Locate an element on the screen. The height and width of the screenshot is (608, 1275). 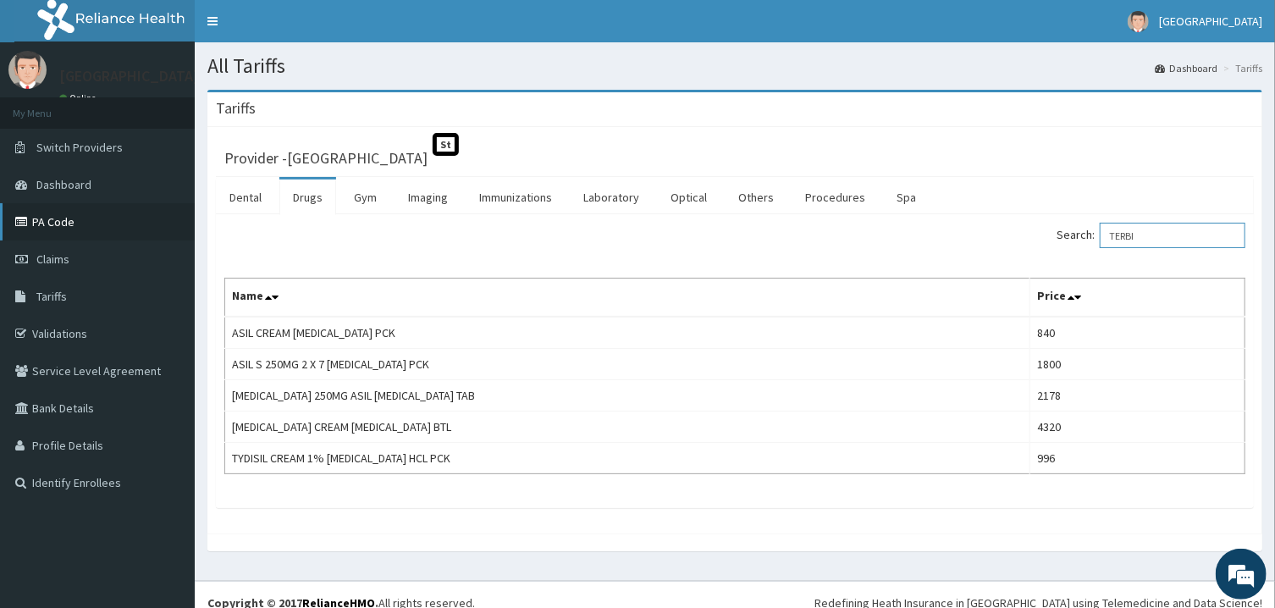
th: Price is located at coordinates (1138, 298).